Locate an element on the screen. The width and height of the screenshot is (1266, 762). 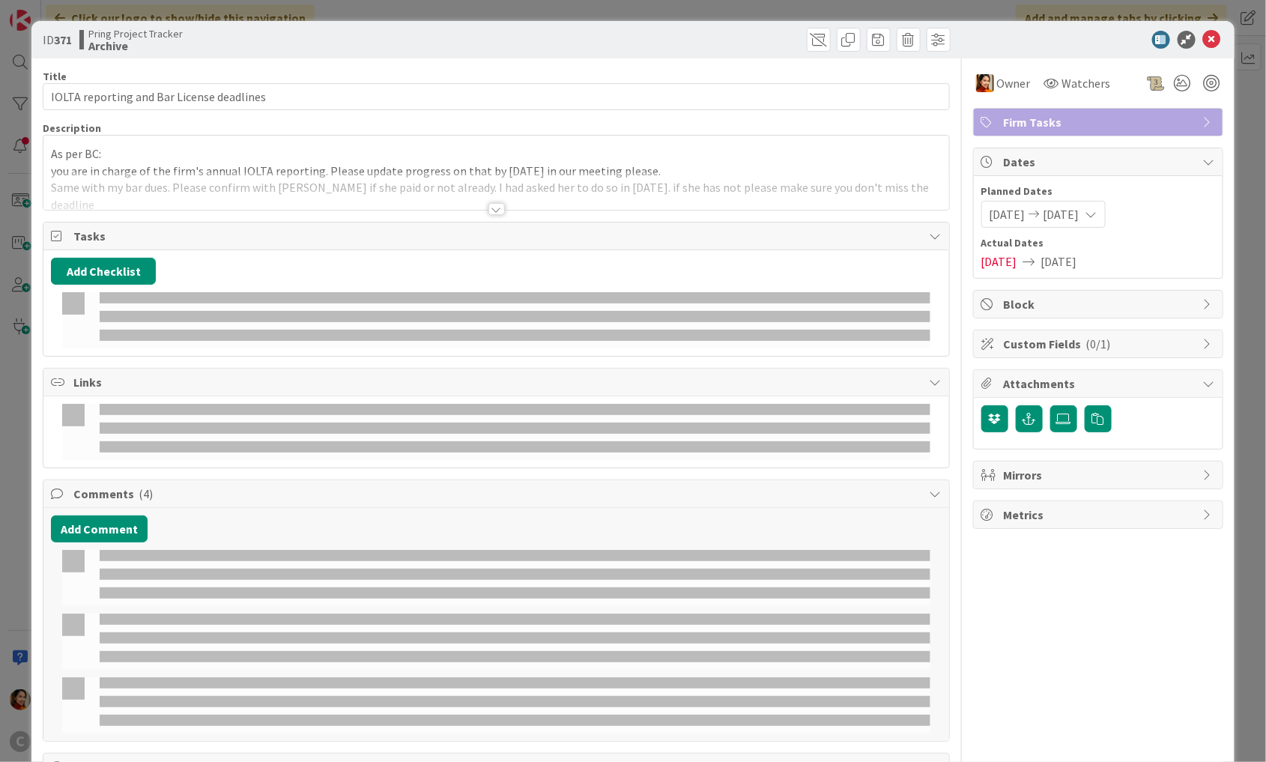
span: Planned Dates is located at coordinates (1098, 191).